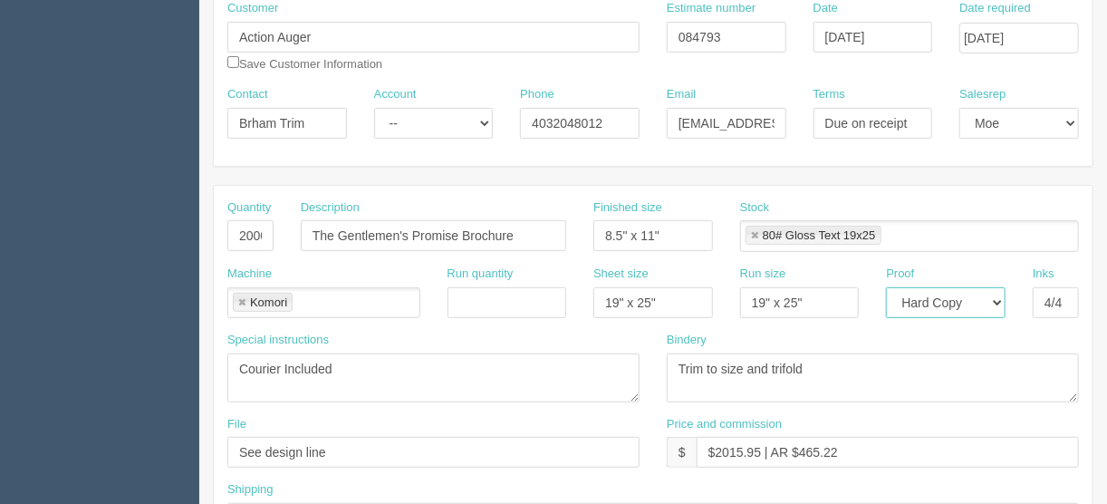 The height and width of the screenshot is (504, 1107). I want to click on label: Account, so click(395, 94).